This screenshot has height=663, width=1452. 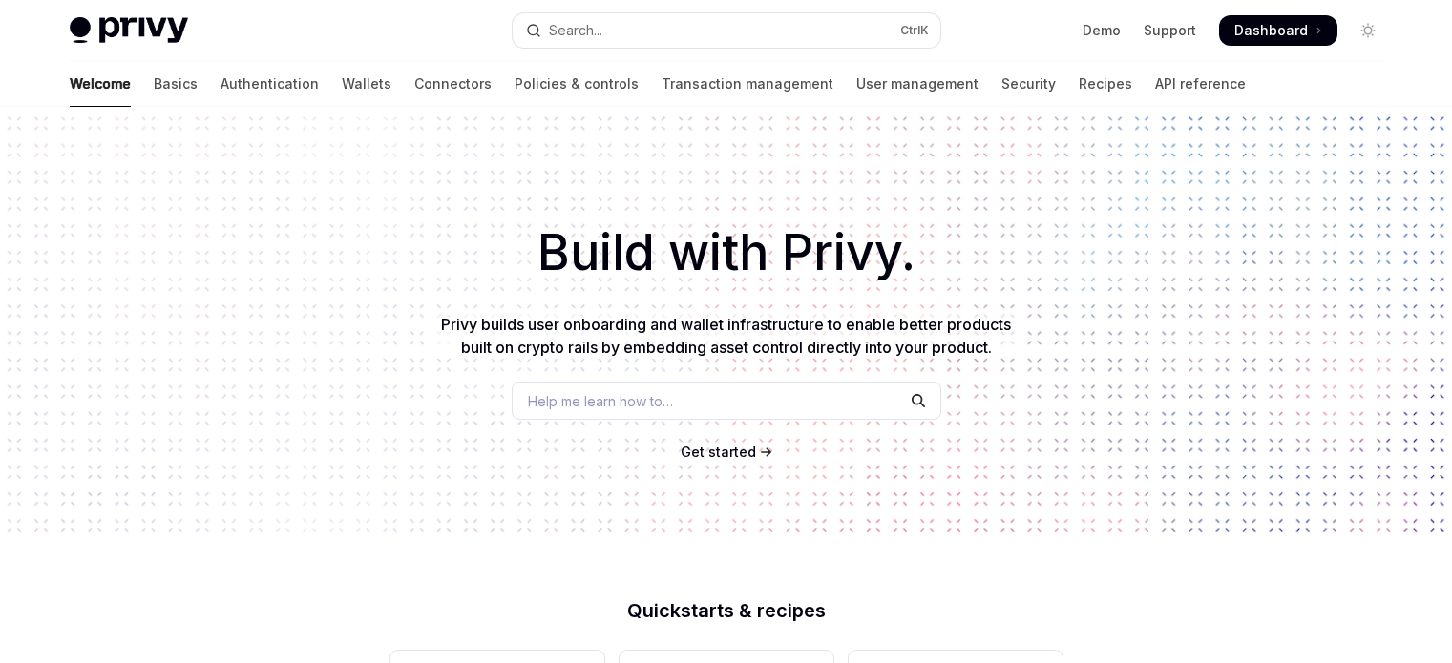 I want to click on a: Authentication, so click(x=269, y=84).